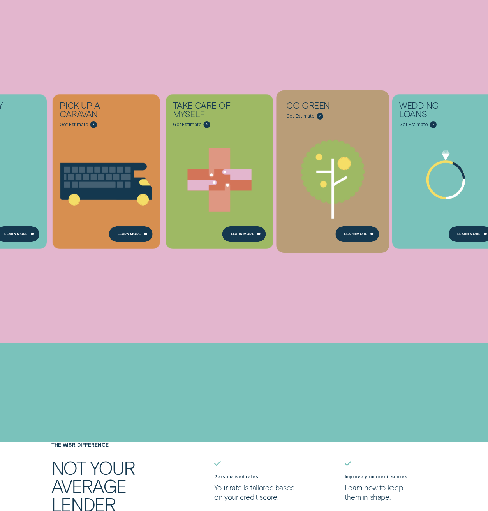 The height and width of the screenshot is (511, 488). Describe the element at coordinates (131, 234) in the screenshot. I see `a: Learn More` at that location.